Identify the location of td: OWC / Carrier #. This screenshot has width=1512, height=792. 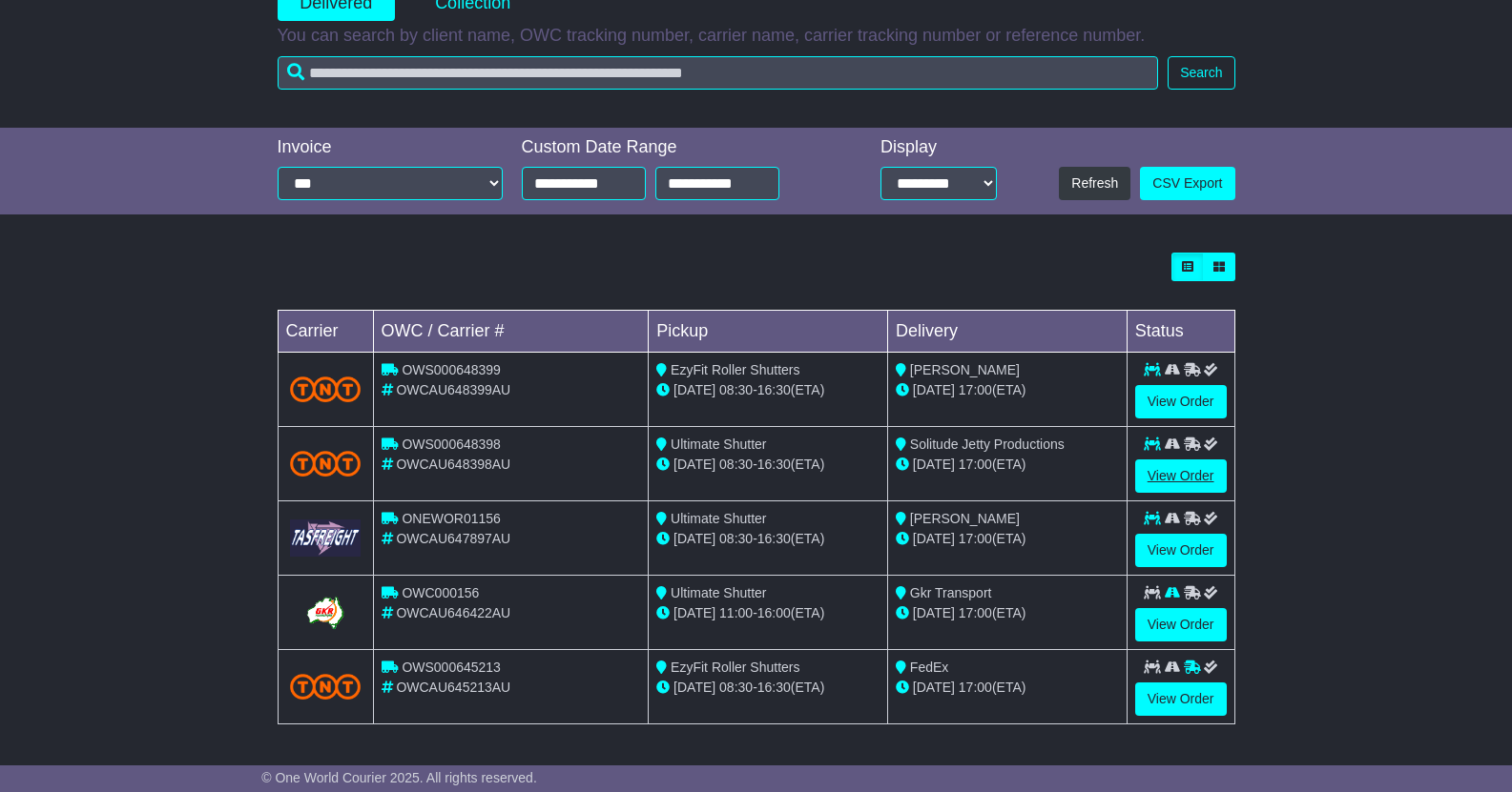
(511, 332).